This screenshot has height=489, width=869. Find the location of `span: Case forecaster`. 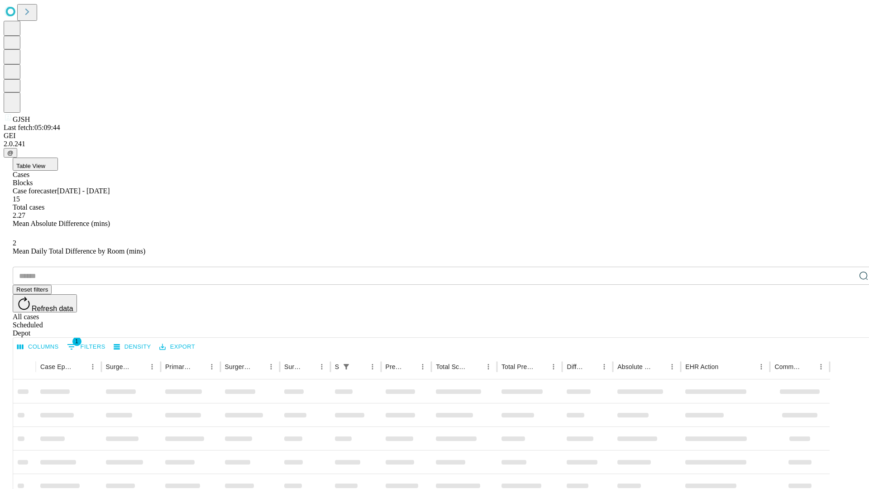

span: Case forecaster is located at coordinates (35, 190).